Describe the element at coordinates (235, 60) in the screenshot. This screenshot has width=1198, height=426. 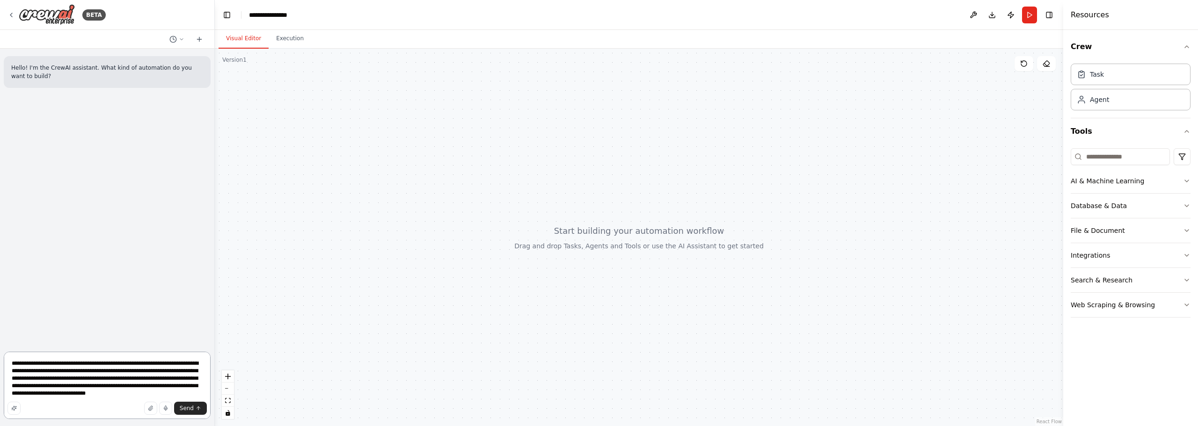
I see `div: Version 1` at that location.